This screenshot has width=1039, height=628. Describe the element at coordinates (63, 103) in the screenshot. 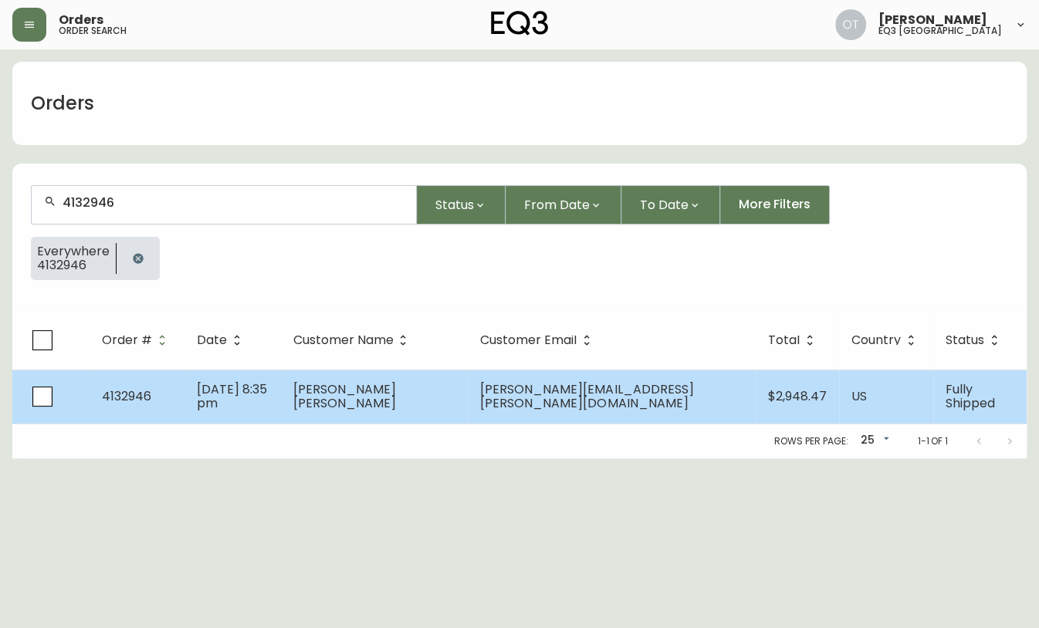

I see `h1: Orders` at that location.